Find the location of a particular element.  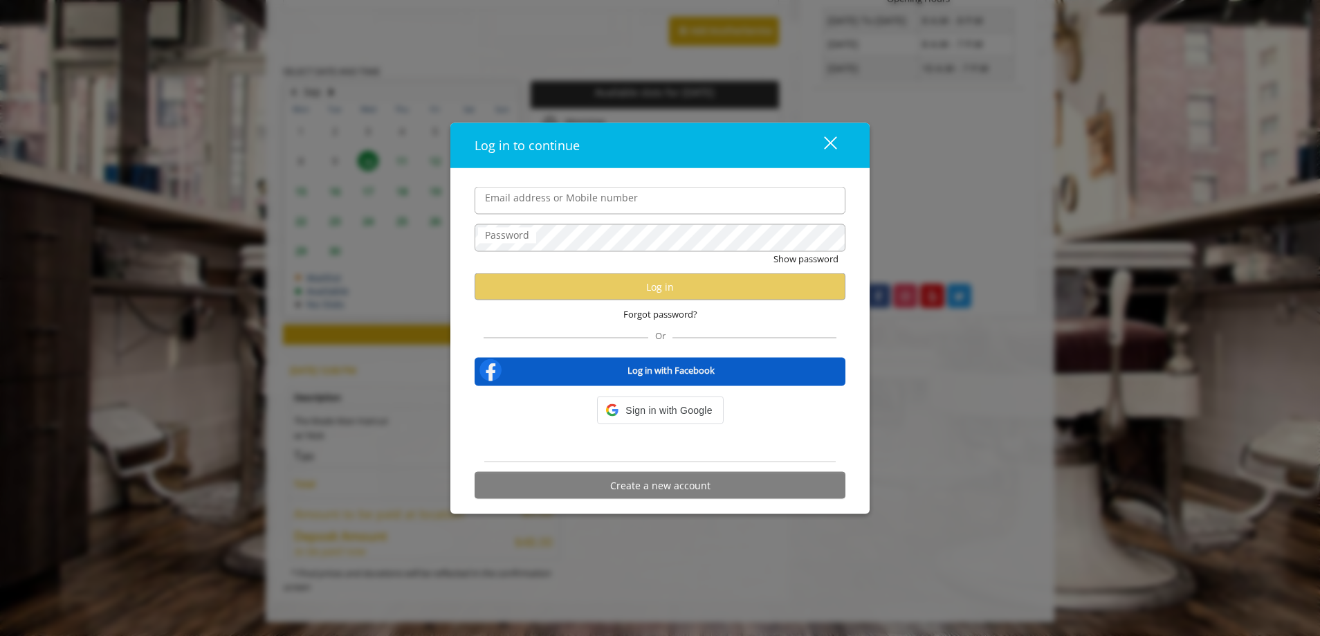

label: Password is located at coordinates (507, 235).